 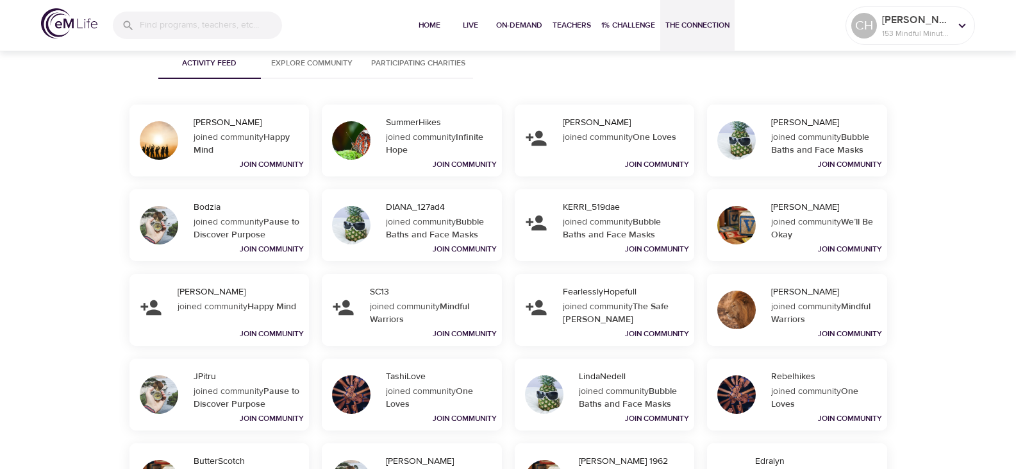 I want to click on span: Live, so click(x=471, y=25).